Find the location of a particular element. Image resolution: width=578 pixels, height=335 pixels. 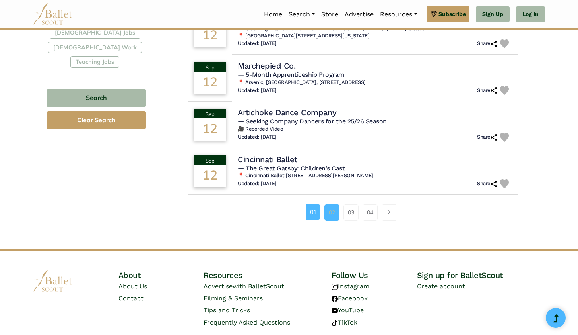

a: Resources is located at coordinates (399, 14).